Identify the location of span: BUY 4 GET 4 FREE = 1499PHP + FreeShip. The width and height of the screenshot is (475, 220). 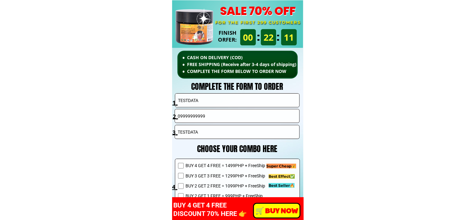
(232, 165).